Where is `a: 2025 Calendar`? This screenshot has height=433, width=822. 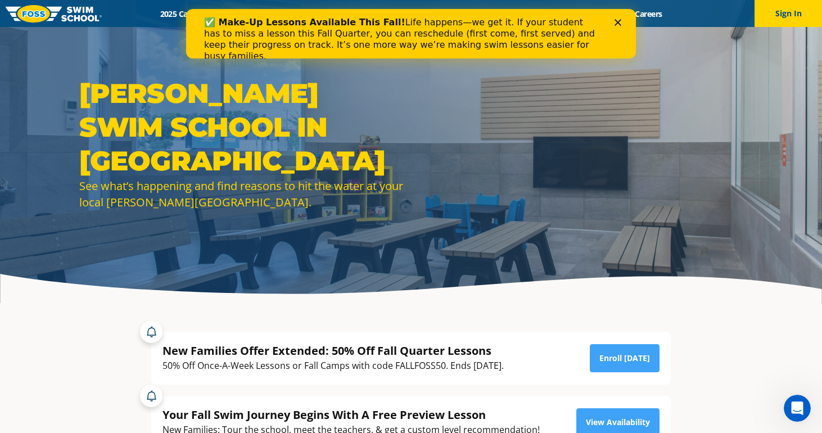 a: 2025 Calendar is located at coordinates (185, 13).